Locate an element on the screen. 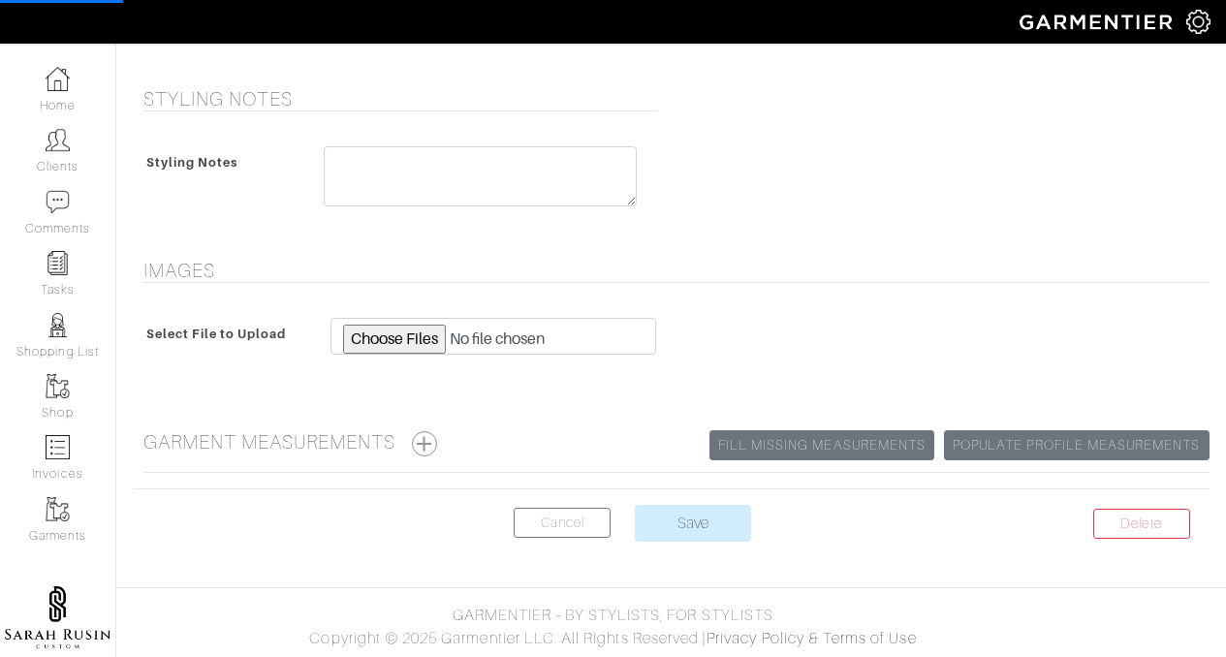 This screenshot has height=657, width=1226. img: comment-icon-a0a6a9ef722e966f86d9cbdc48e553b5cf19dbc54f86b18d962a5391bc8f6eb6.png is located at coordinates (57, 202).